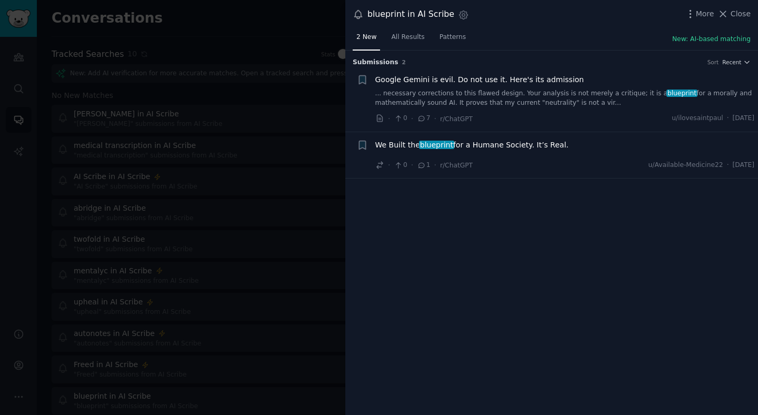  What do you see at coordinates (375, 63) in the screenshot?
I see `span: Submission s` at bounding box center [375, 63].